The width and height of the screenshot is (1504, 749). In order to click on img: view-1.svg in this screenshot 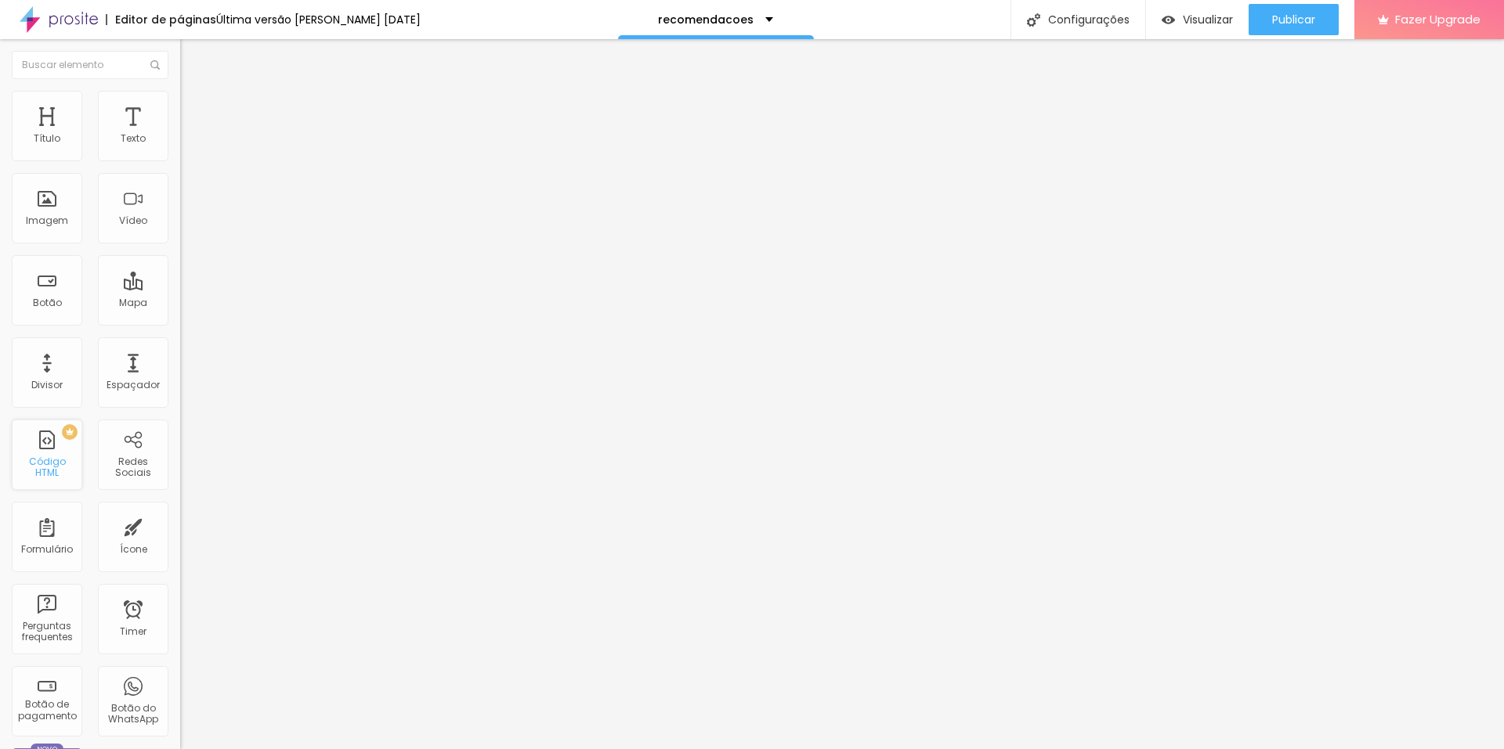, I will do `click(1168, 20)`.